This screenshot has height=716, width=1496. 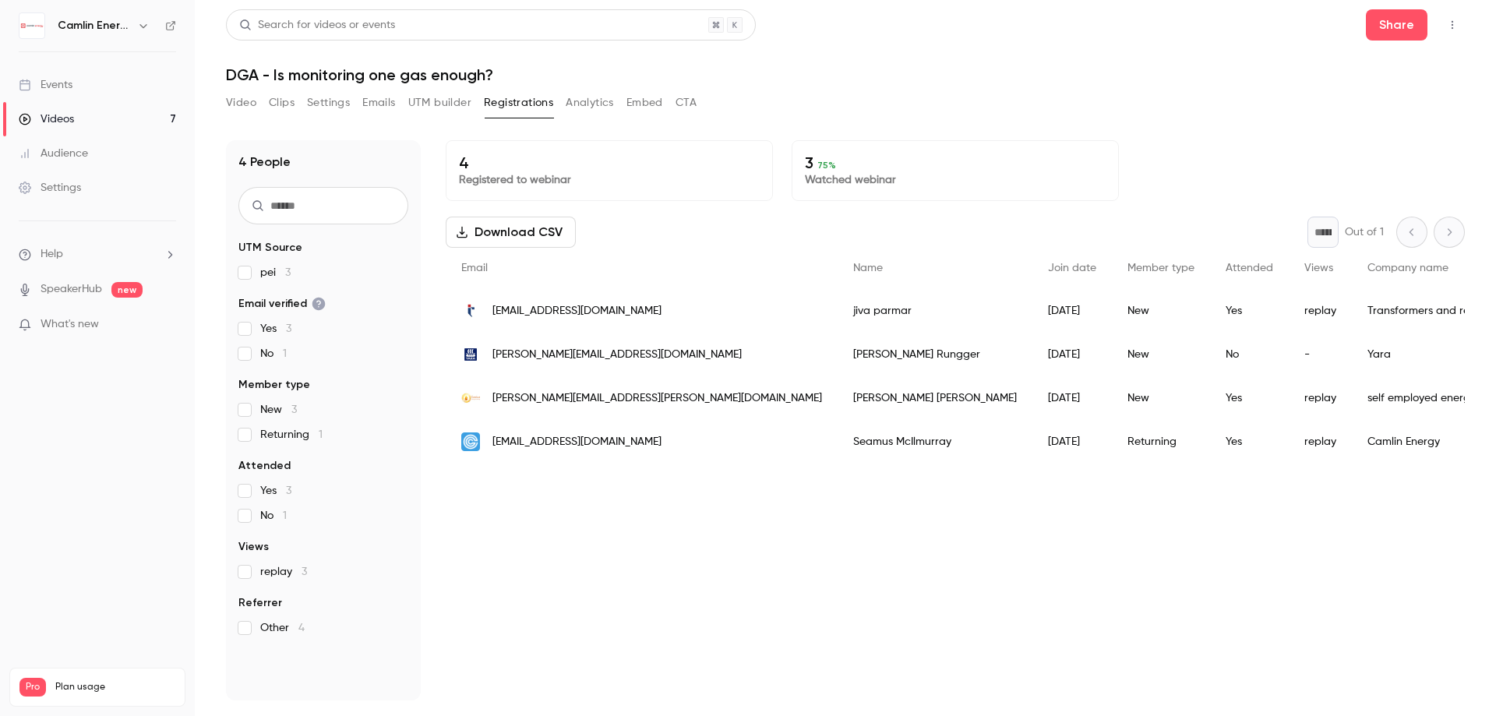 What do you see at coordinates (317, 25) in the screenshot?
I see `div: Search for videos or events` at bounding box center [317, 25].